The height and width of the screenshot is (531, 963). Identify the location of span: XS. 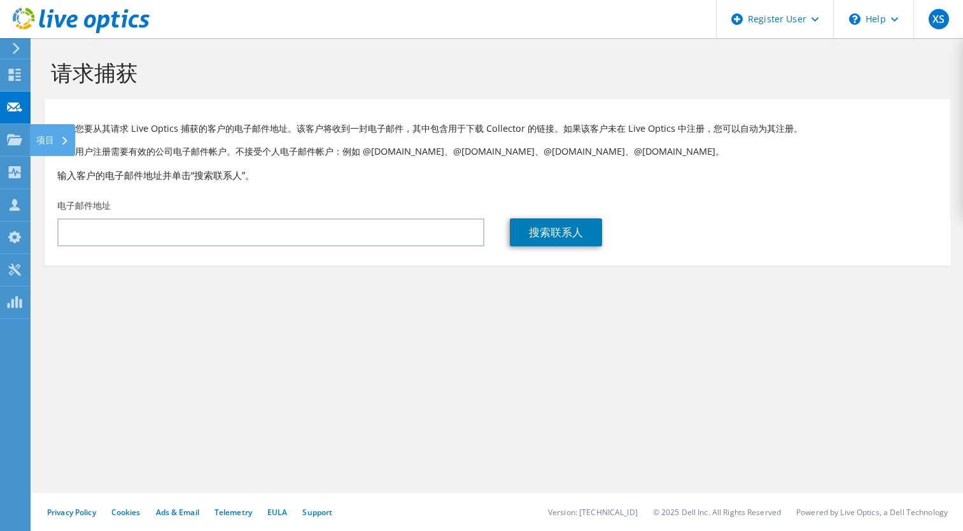
(938, 19).